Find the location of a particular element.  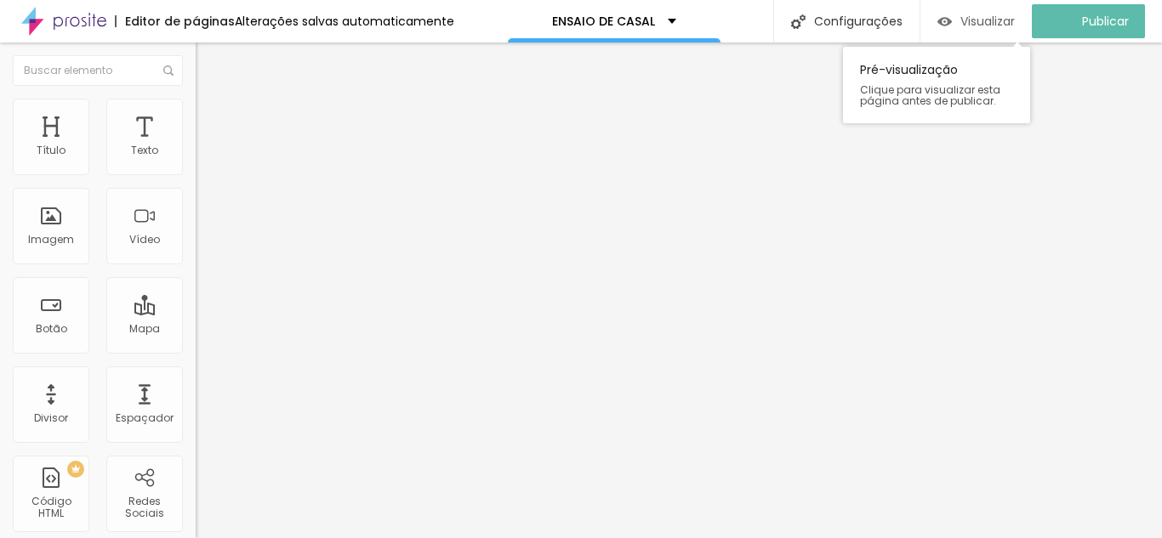

font: Código HTML is located at coordinates (51, 507).